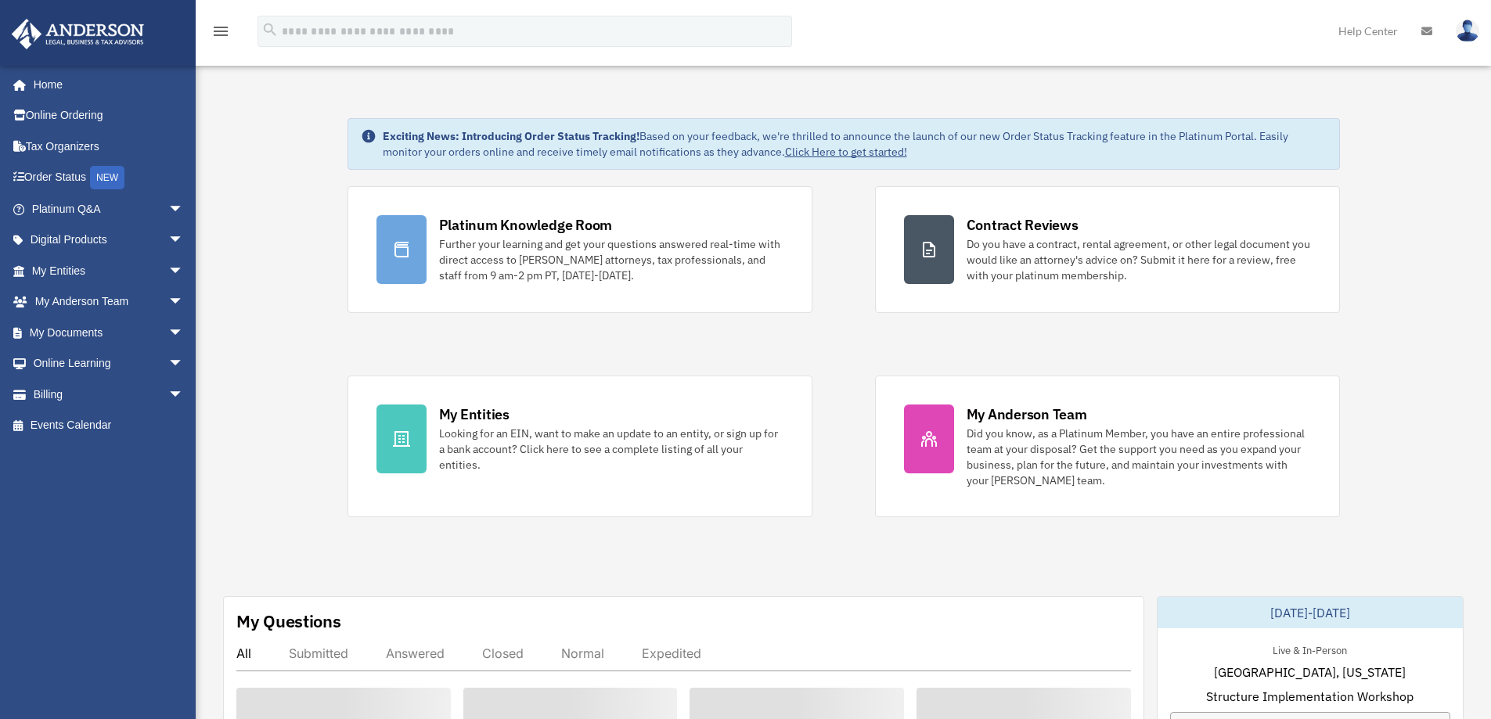  Describe the element at coordinates (77, 34) in the screenshot. I see `img: Anderson Advisors Platinum Portal` at that location.